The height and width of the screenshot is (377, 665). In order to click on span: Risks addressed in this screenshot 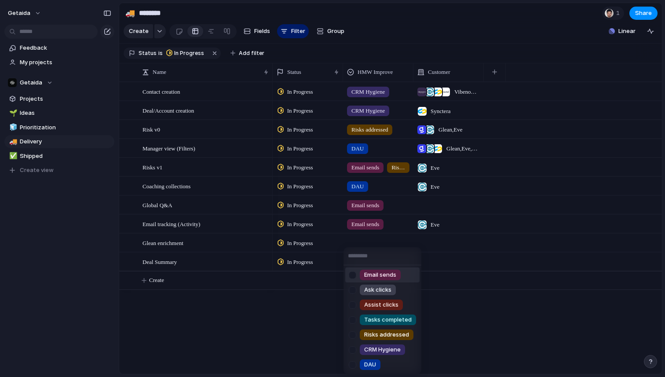, I will do `click(387, 335)`.